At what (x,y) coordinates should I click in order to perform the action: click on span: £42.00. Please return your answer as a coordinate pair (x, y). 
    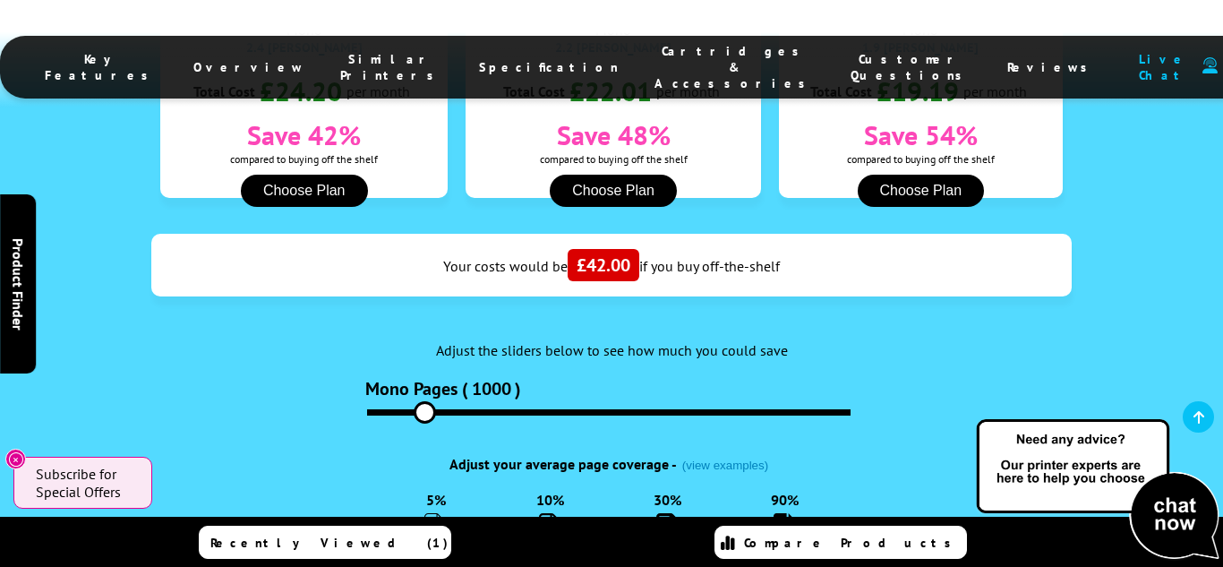
    Looking at the image, I should click on (603, 265).